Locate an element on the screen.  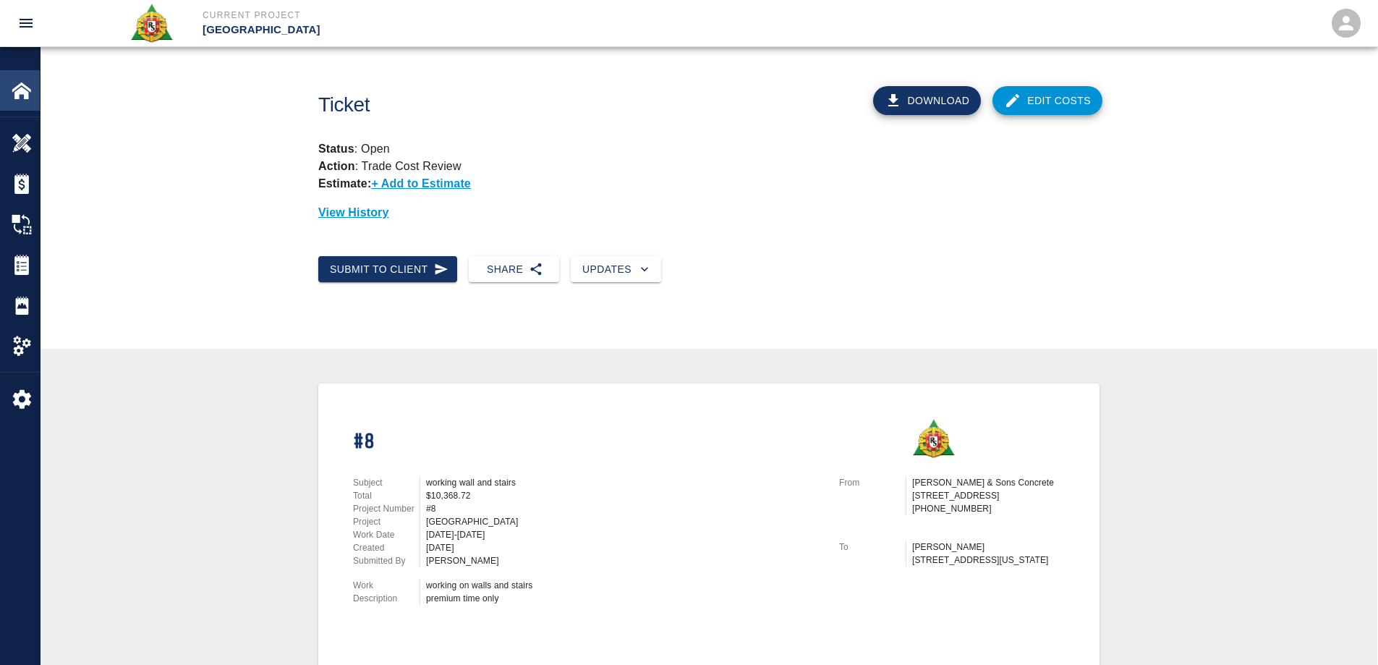
button: Download is located at coordinates (928, 101).